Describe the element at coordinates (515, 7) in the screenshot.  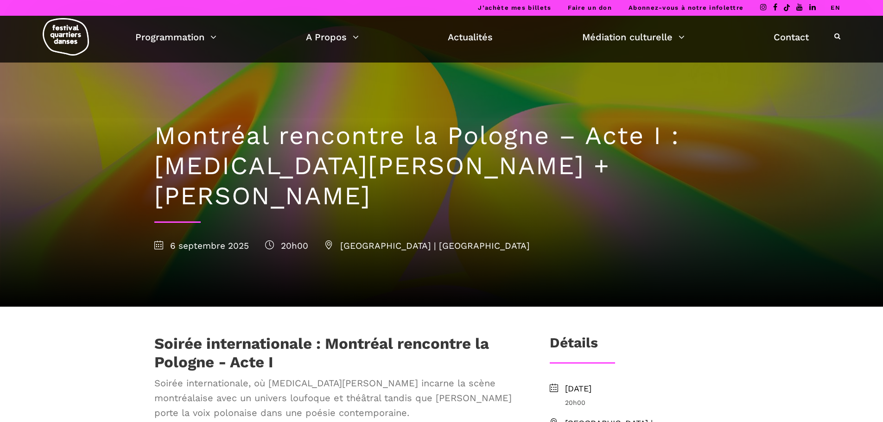
I see `a: J’achète mes billets` at that location.